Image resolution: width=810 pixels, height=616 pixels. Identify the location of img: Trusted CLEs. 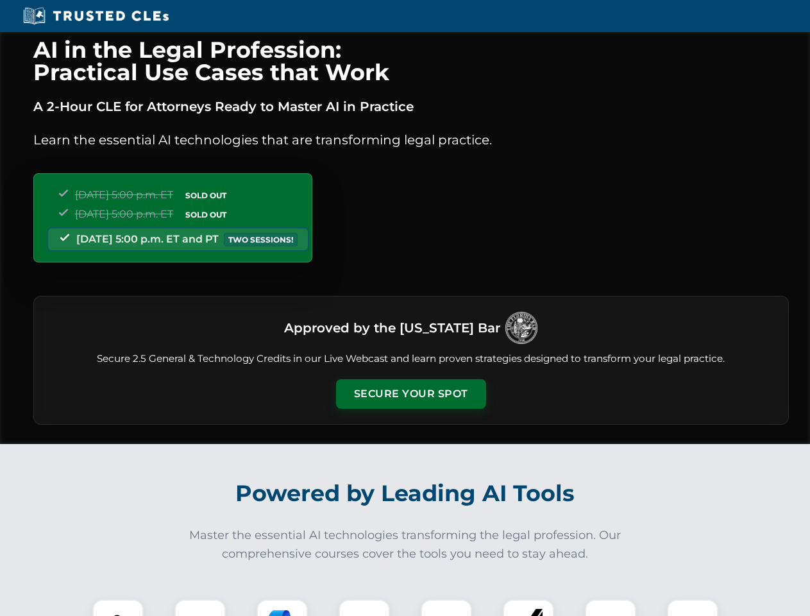
(96, 16).